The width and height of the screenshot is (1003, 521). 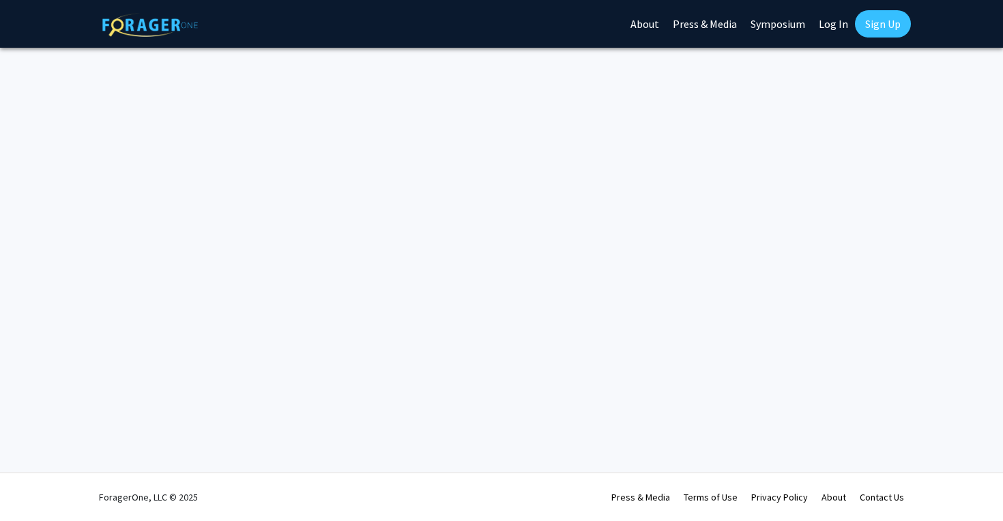 I want to click on div: ForagerOne, LLC © 2025, so click(x=148, y=497).